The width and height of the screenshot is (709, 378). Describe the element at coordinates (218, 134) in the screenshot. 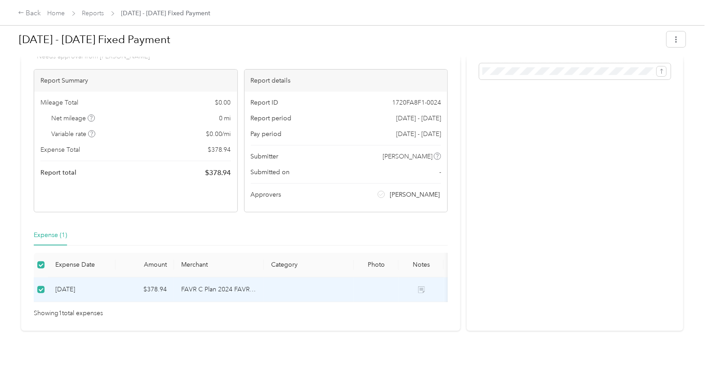

I see `span: $ 0.00 / mi` at that location.